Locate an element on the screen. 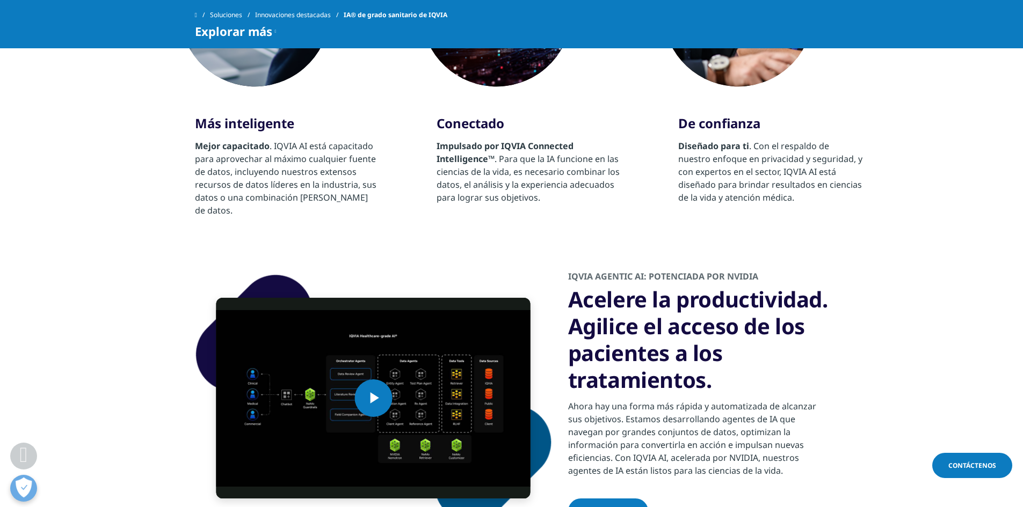 This screenshot has width=1023, height=507. a: Soluciones is located at coordinates (232, 15).